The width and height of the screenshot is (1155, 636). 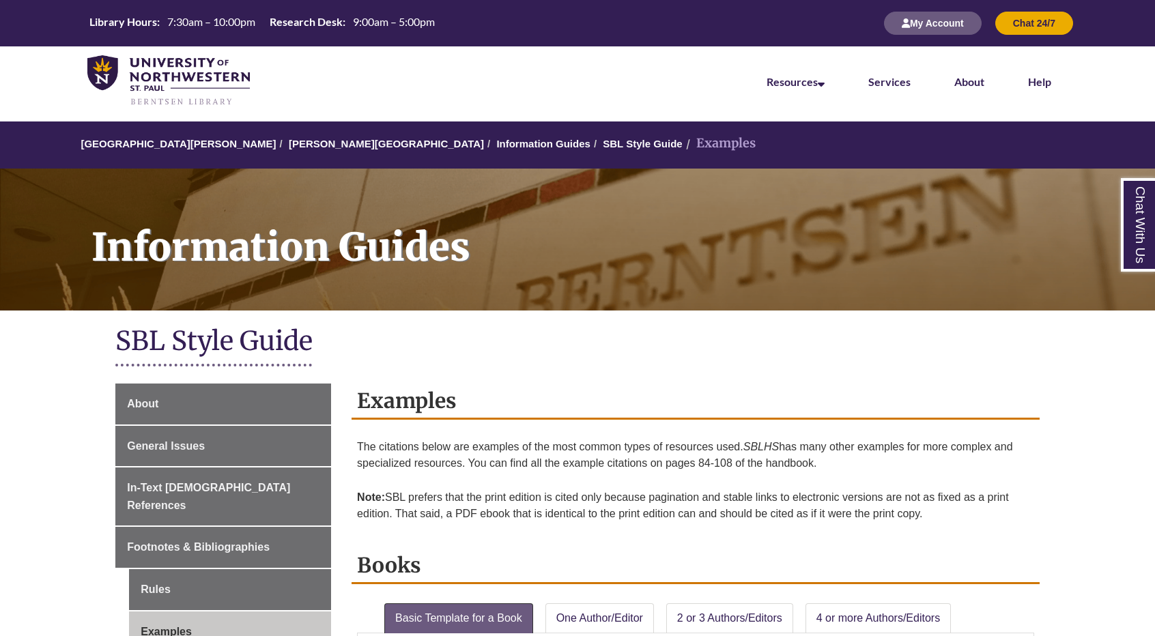 I want to click on a: General Issues, so click(x=223, y=447).